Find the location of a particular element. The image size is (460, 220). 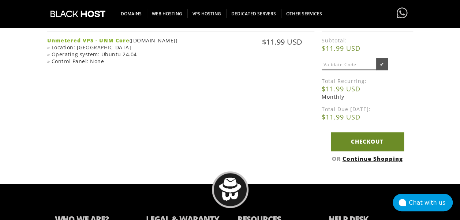

a: Continue Shopping is located at coordinates (373, 159).